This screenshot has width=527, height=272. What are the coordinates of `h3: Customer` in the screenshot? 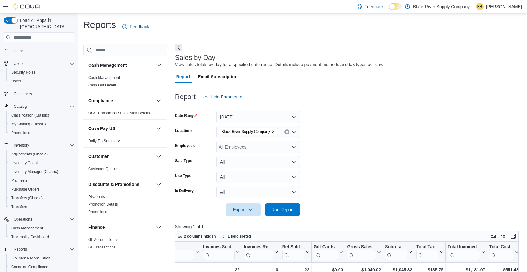 It's located at (98, 156).